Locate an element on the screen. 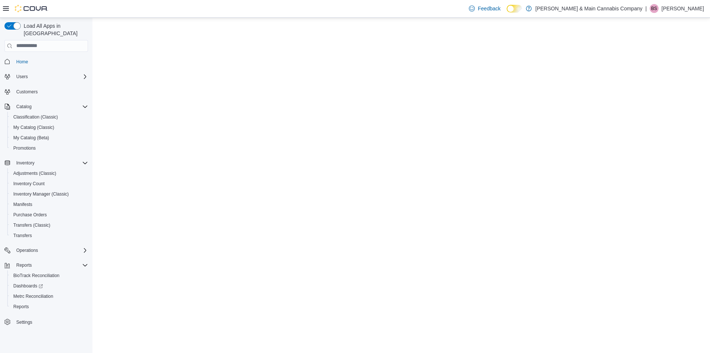  button: My Catalog (Beta) is located at coordinates (49, 138).